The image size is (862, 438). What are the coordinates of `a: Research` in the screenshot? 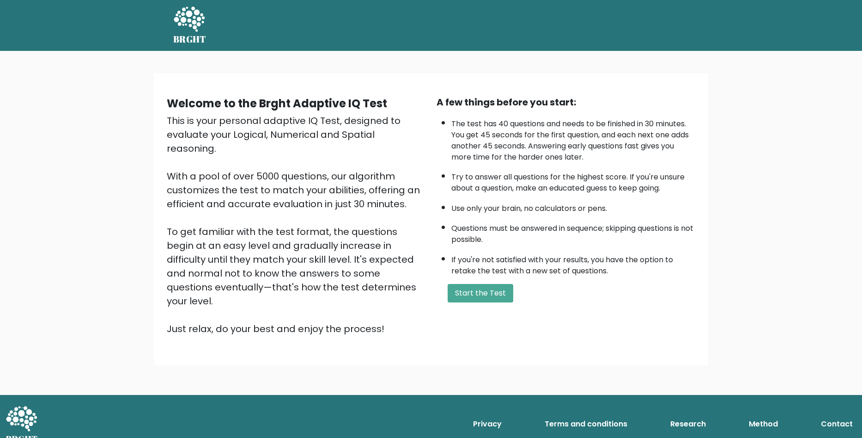 It's located at (688, 424).